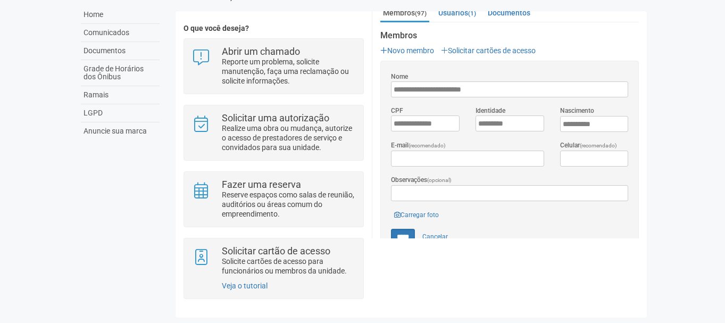 The height and width of the screenshot is (323, 725). What do you see at coordinates (273, 66) in the screenshot?
I see `a: Abrir um chamado Reporte um problema, solicite manutenção, faça uma reclamação ou solicite inform...` at bounding box center [273, 66].